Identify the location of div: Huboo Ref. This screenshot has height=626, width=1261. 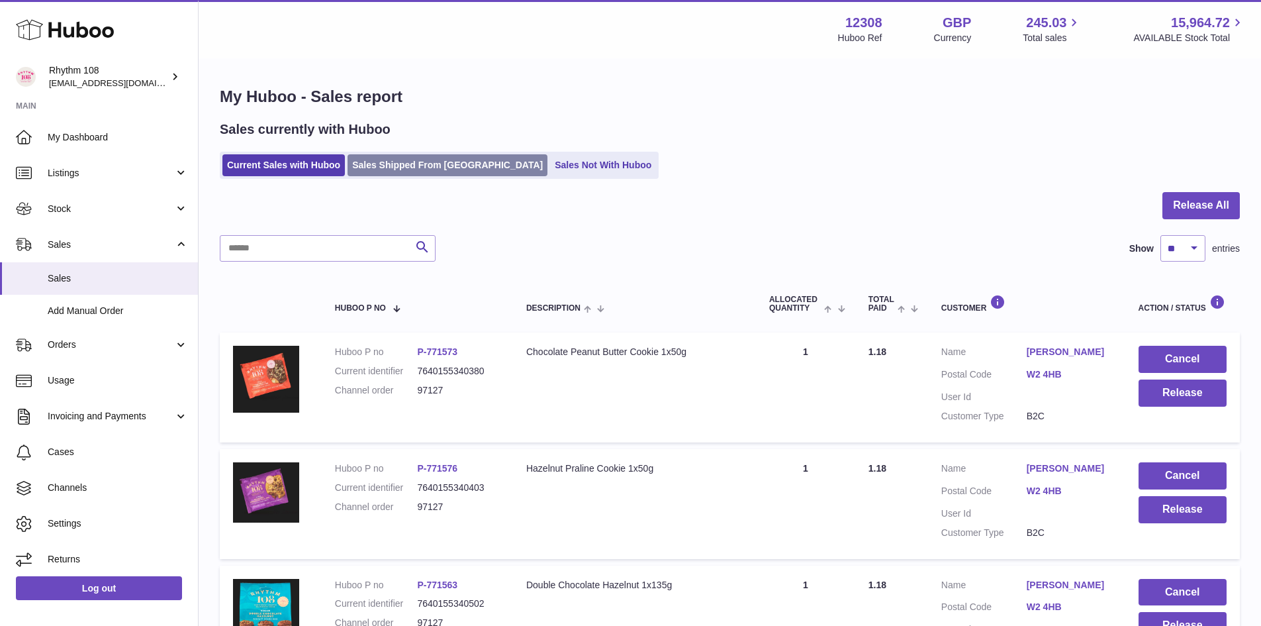
(860, 38).